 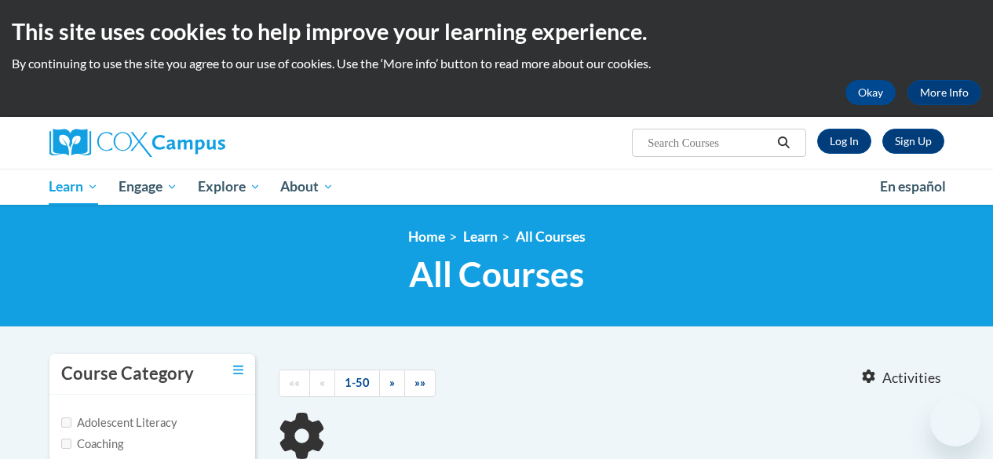 I want to click on a: 1-50, so click(x=357, y=383).